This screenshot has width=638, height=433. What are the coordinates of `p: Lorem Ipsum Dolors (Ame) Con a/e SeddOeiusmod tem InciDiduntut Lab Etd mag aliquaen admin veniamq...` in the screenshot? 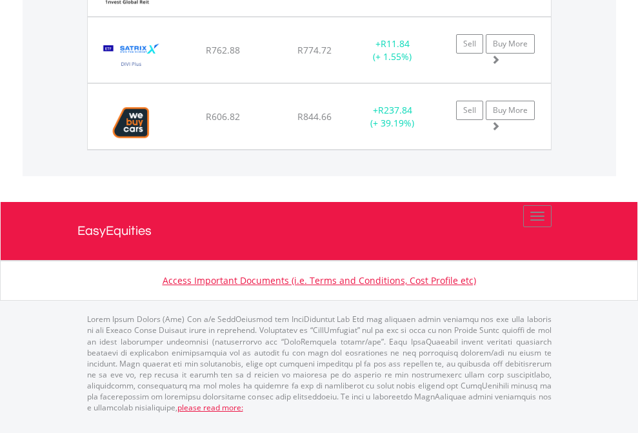 It's located at (319, 363).